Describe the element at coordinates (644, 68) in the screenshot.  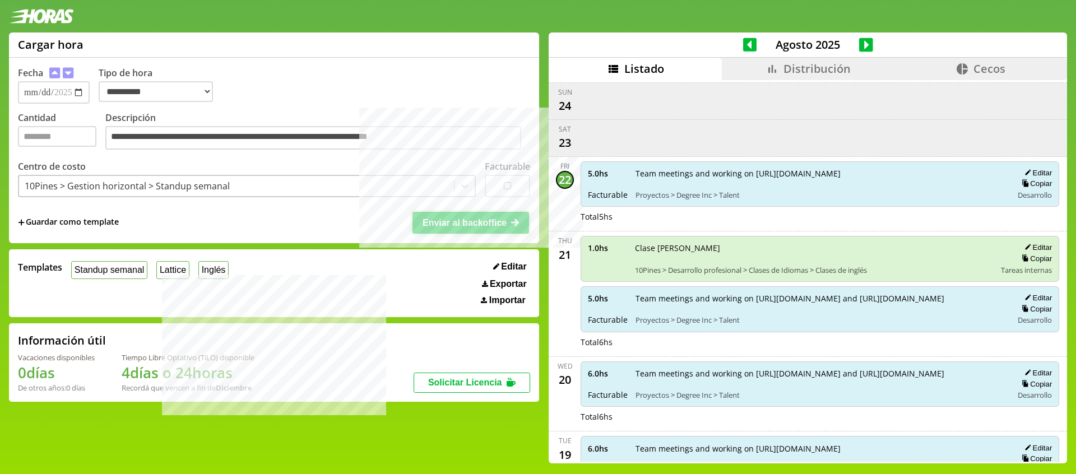
I see `span: Listado` at that location.